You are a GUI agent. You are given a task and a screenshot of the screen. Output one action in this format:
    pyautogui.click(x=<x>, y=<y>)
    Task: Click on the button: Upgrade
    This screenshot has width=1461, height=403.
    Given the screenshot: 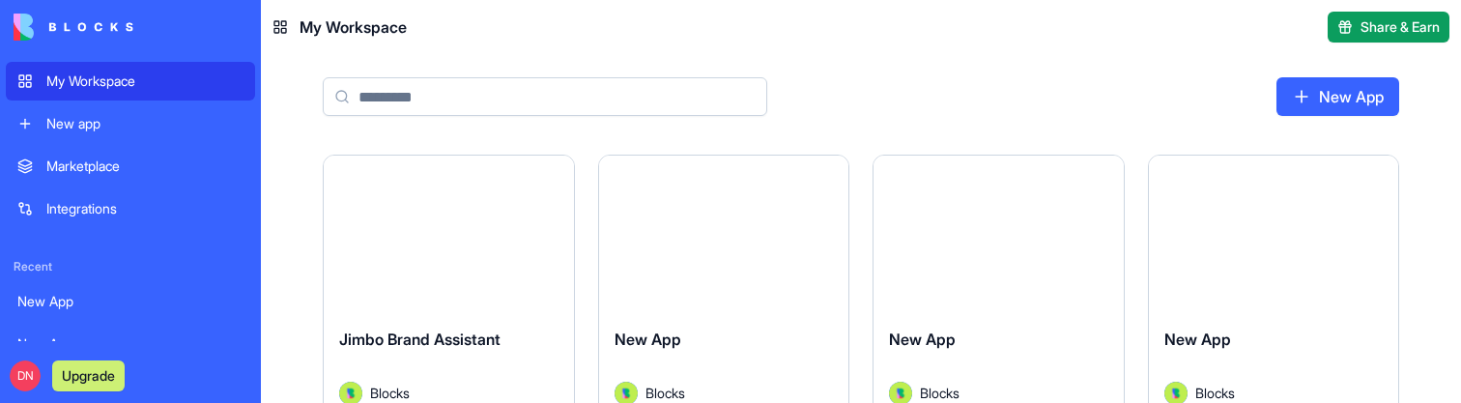 What is the action you would take?
    pyautogui.click(x=88, y=376)
    